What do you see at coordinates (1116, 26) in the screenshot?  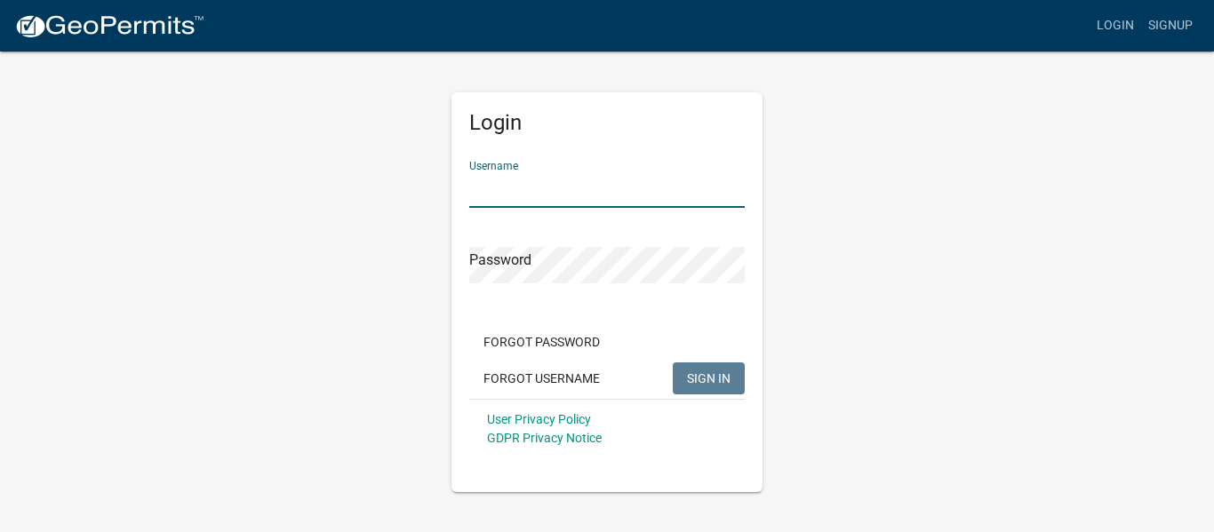 I see `a: Login` at bounding box center [1116, 26].